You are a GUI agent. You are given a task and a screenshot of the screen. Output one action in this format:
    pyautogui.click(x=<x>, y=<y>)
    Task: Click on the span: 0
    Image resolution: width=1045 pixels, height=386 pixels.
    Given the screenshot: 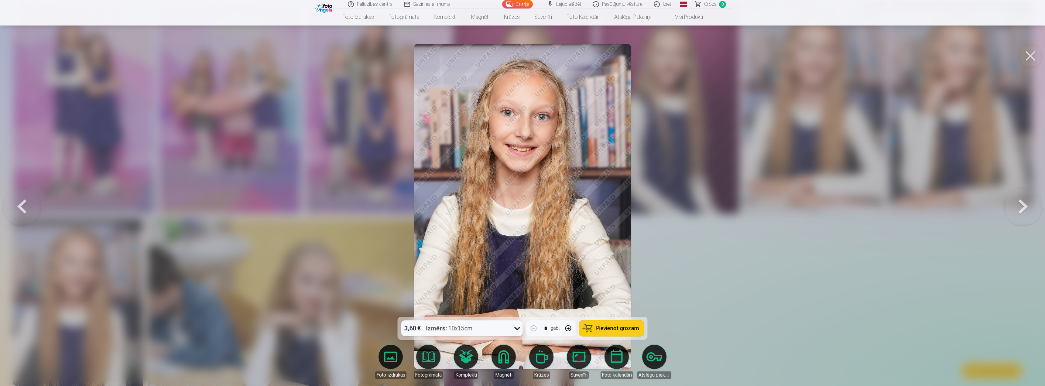 What is the action you would take?
    pyautogui.click(x=723, y=4)
    